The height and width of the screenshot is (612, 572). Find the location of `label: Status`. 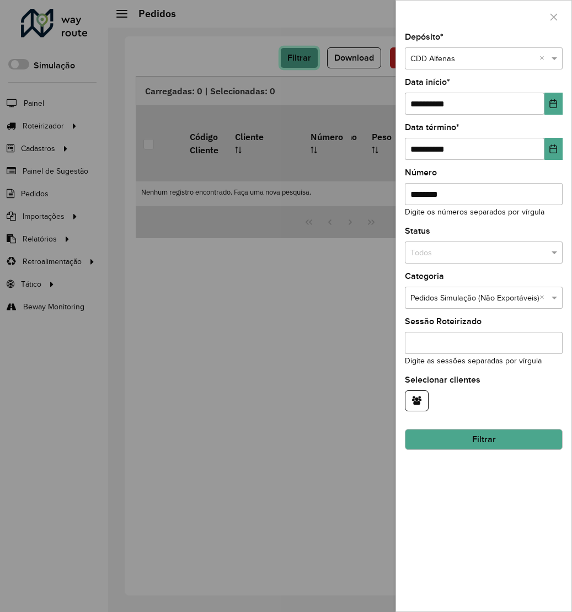

label: Status is located at coordinates (417, 231).